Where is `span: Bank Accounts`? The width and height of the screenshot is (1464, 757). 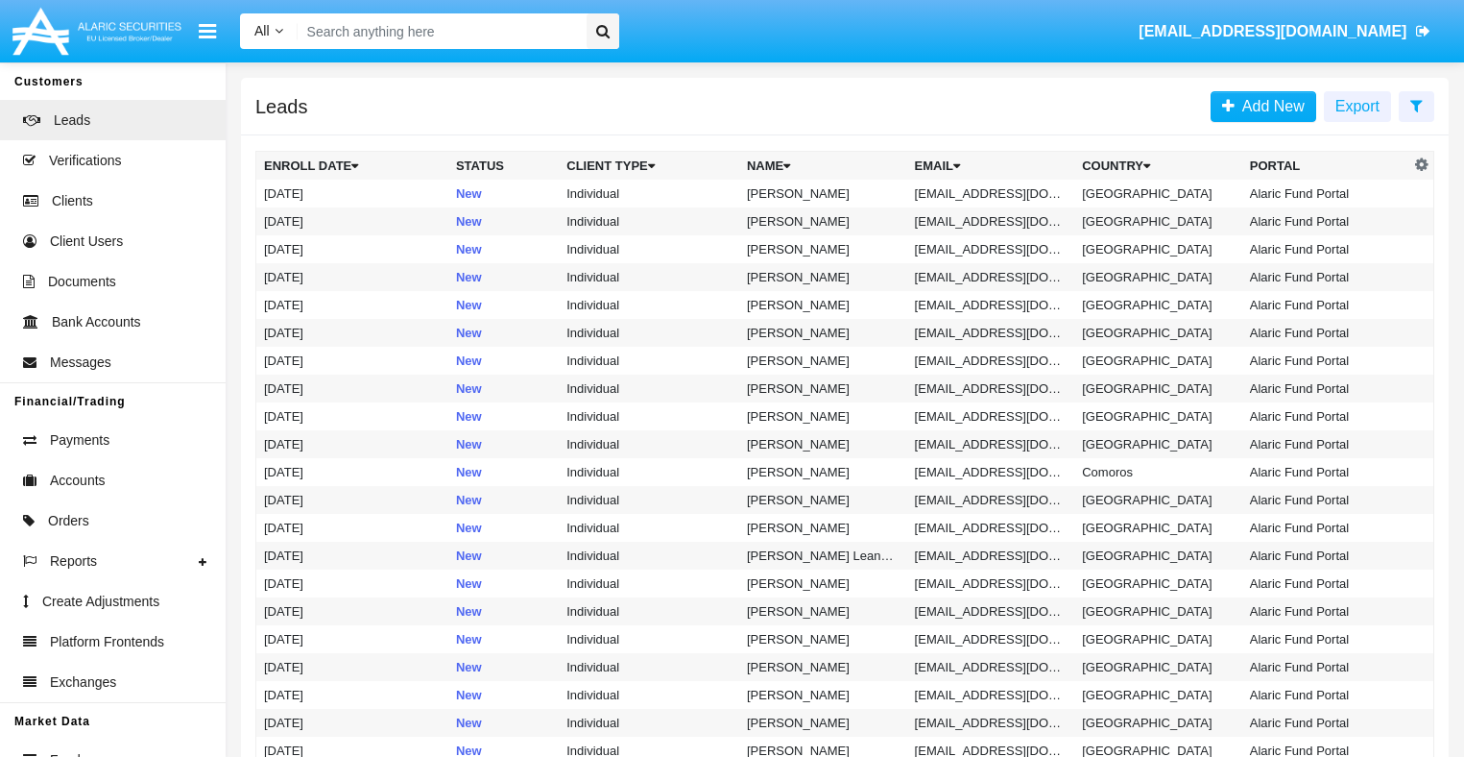 span: Bank Accounts is located at coordinates (96, 322).